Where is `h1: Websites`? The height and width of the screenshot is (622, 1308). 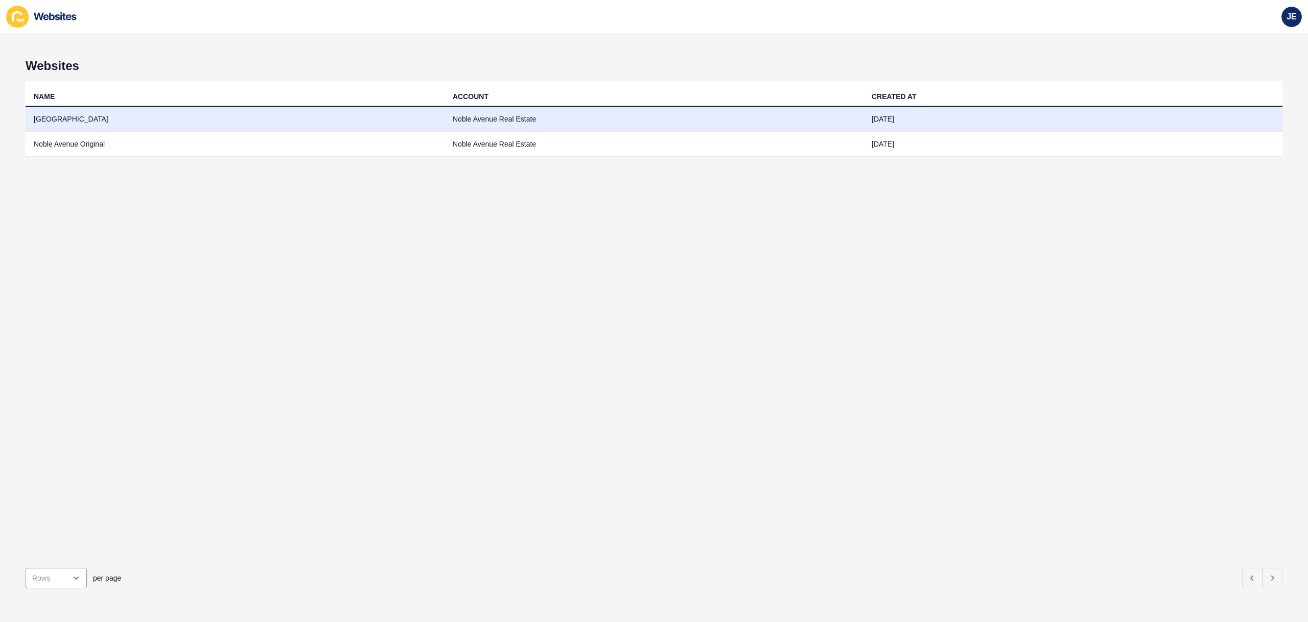
h1: Websites is located at coordinates (654, 66).